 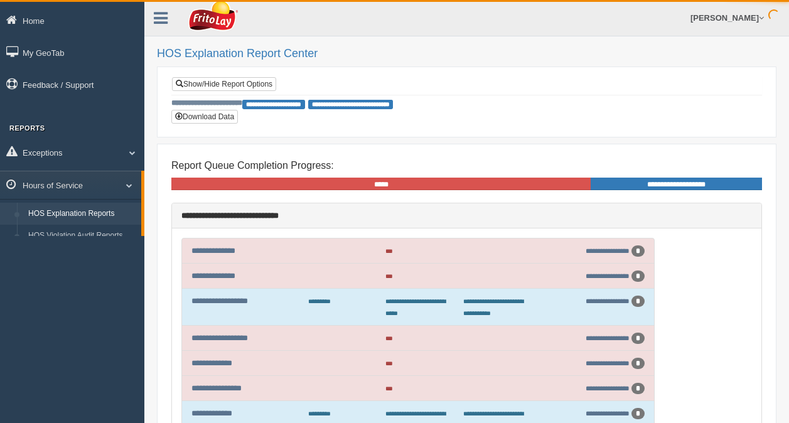 I want to click on a: Show/Hide Report Options, so click(x=224, y=84).